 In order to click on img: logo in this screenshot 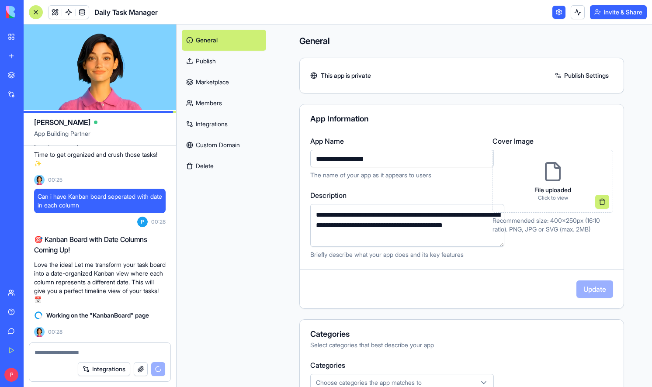, I will do `click(33, 12)`.